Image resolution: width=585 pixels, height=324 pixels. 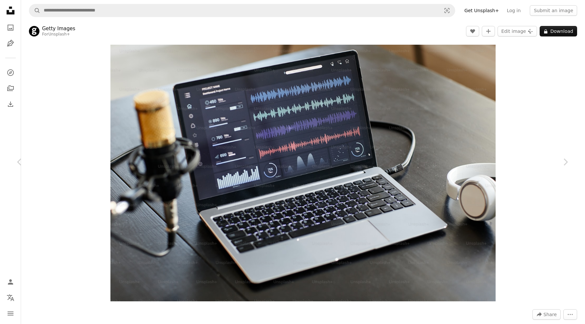 I want to click on a: Next, so click(x=565, y=162).